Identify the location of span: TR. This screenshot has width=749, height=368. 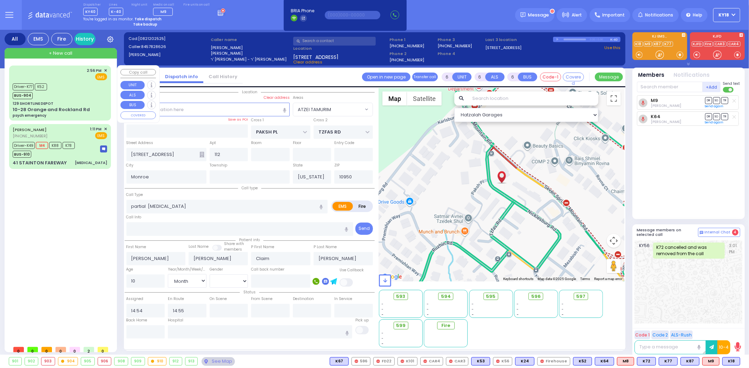
(724, 100).